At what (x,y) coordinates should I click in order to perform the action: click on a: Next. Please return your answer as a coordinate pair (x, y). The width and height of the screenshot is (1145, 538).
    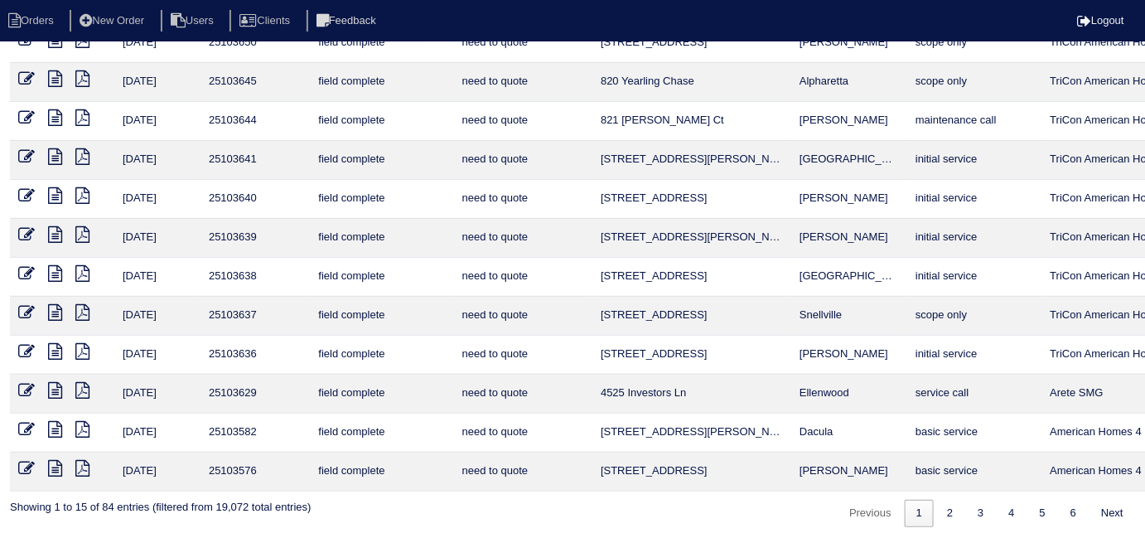
    Looking at the image, I should click on (1112, 513).